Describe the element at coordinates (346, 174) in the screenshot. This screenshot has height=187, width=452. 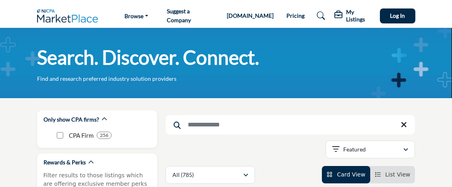
I see `li: Card View` at that location.